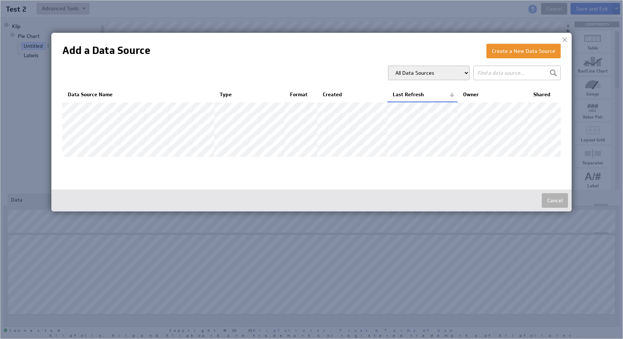 The image size is (623, 339). What do you see at coordinates (517, 73) in the screenshot?
I see `input: Find a data source...` at bounding box center [517, 73].